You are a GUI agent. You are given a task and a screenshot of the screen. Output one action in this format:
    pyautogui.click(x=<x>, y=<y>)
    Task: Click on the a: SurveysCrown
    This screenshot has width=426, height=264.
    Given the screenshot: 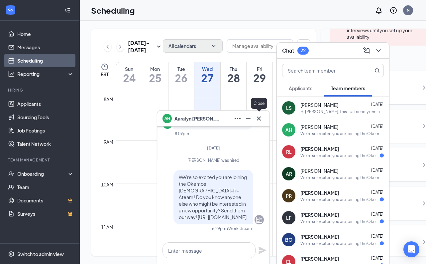 What is the action you would take?
    pyautogui.click(x=46, y=213)
    